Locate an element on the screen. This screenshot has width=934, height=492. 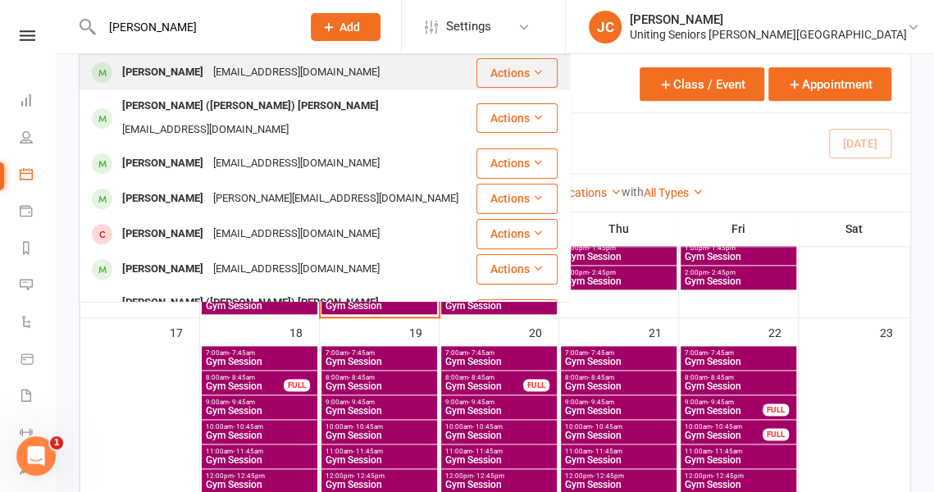
span: Settings is located at coordinates (468, 26).